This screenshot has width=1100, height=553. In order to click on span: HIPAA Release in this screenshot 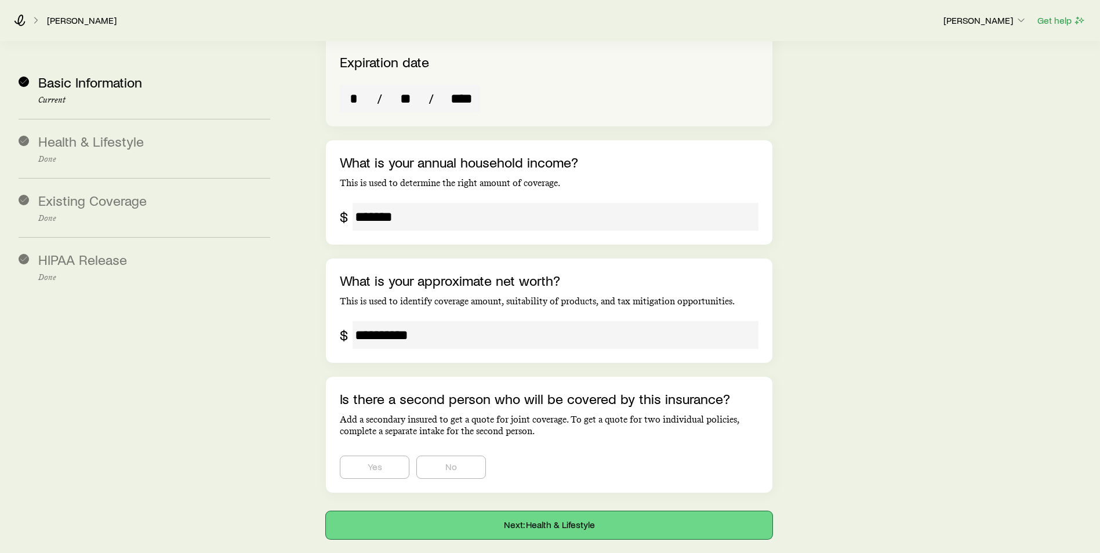, I will do `click(82, 259)`.